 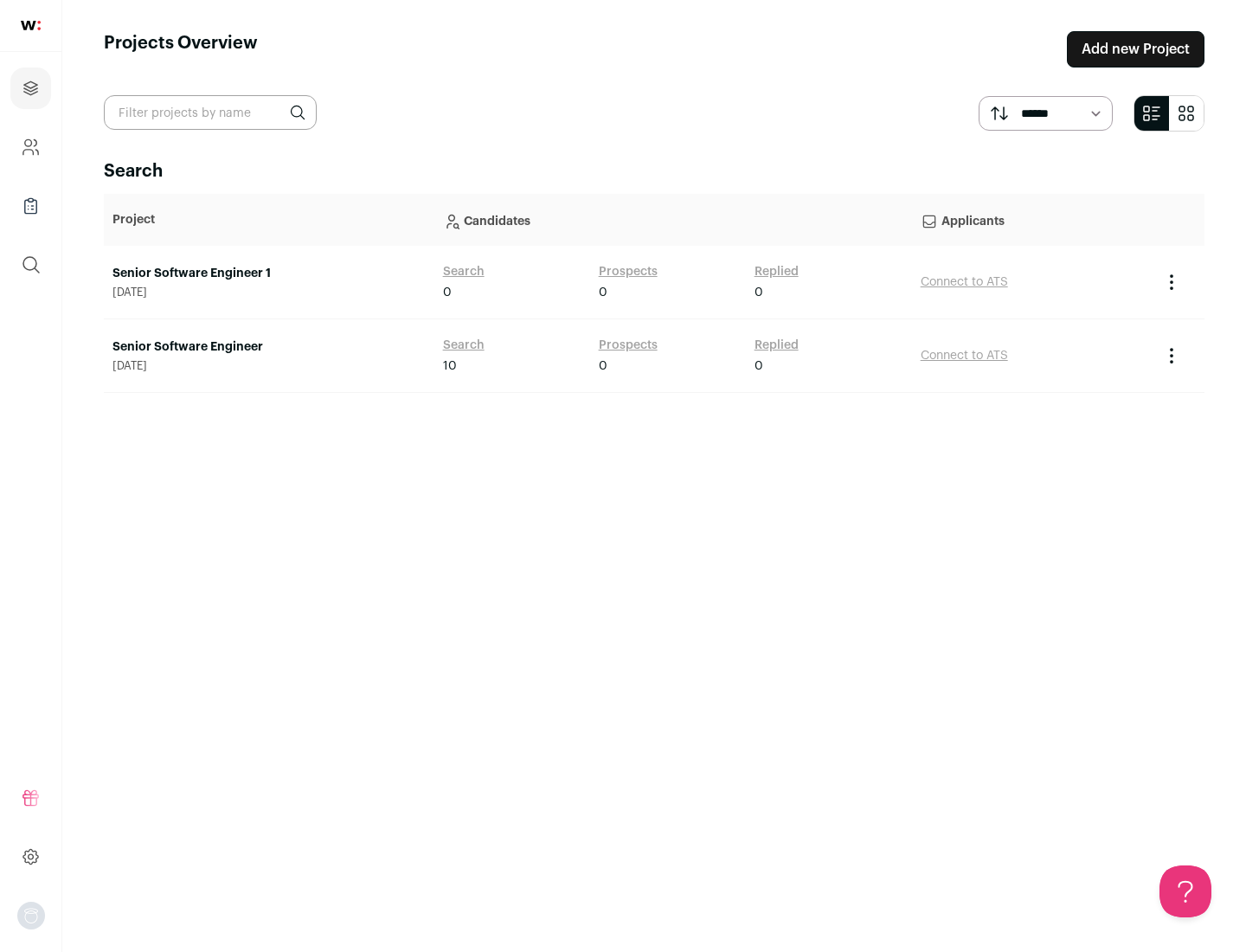 I want to click on p: Project, so click(x=269, y=220).